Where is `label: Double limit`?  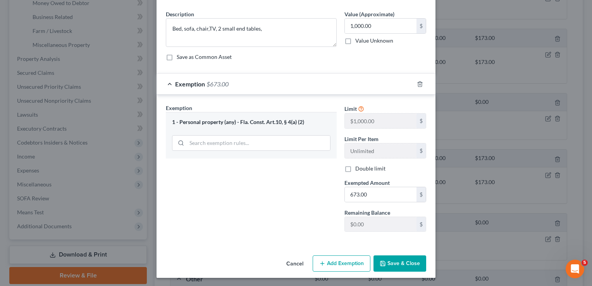
label: Double limit is located at coordinates (370, 168).